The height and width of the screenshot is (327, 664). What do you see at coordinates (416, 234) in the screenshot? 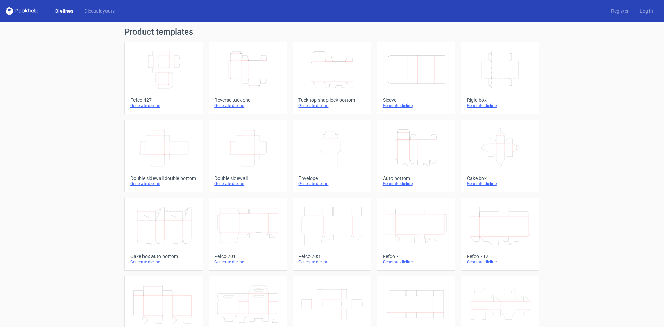
I see `a: Fefco 711Generate dieline` at bounding box center [416, 234].